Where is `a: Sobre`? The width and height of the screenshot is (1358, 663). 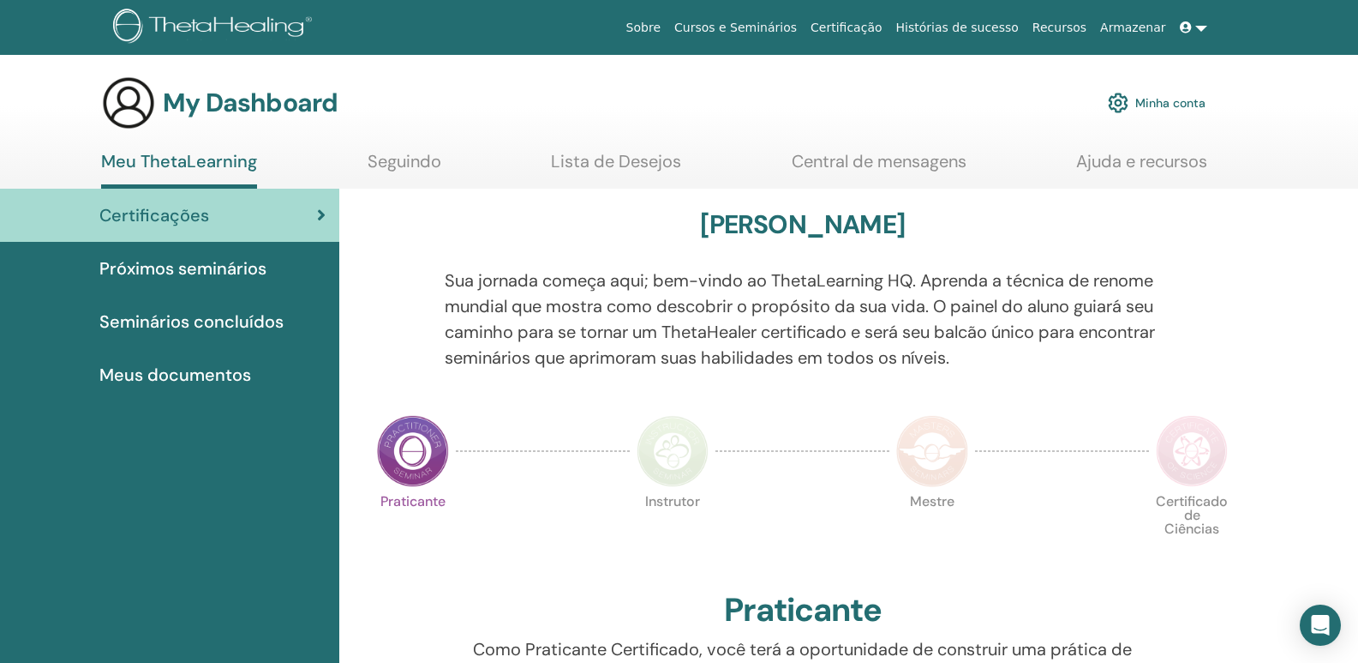
a: Sobre is located at coordinates (644, 27).